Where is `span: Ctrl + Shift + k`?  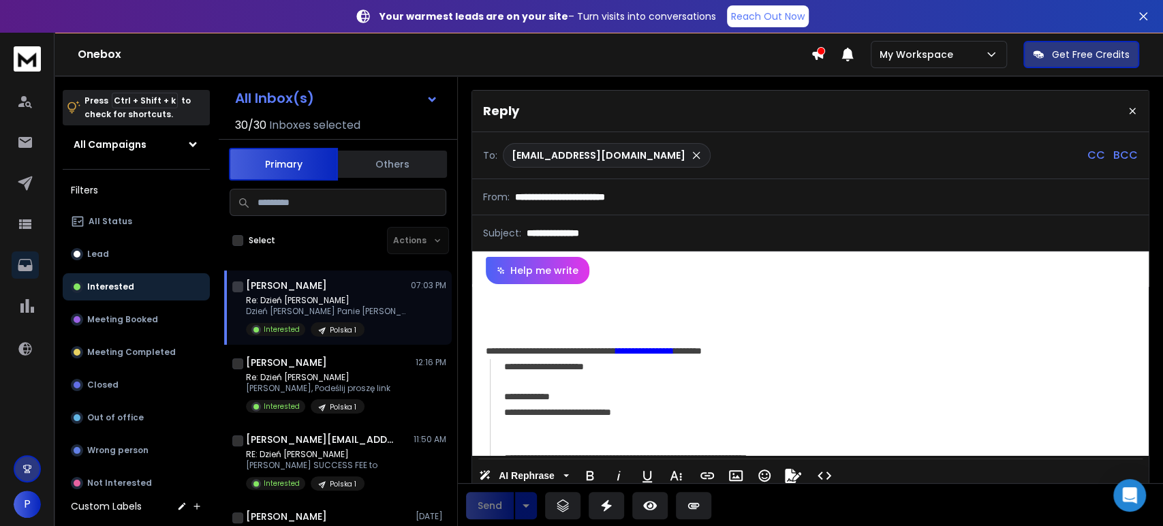 span: Ctrl + Shift + k is located at coordinates (144, 100).